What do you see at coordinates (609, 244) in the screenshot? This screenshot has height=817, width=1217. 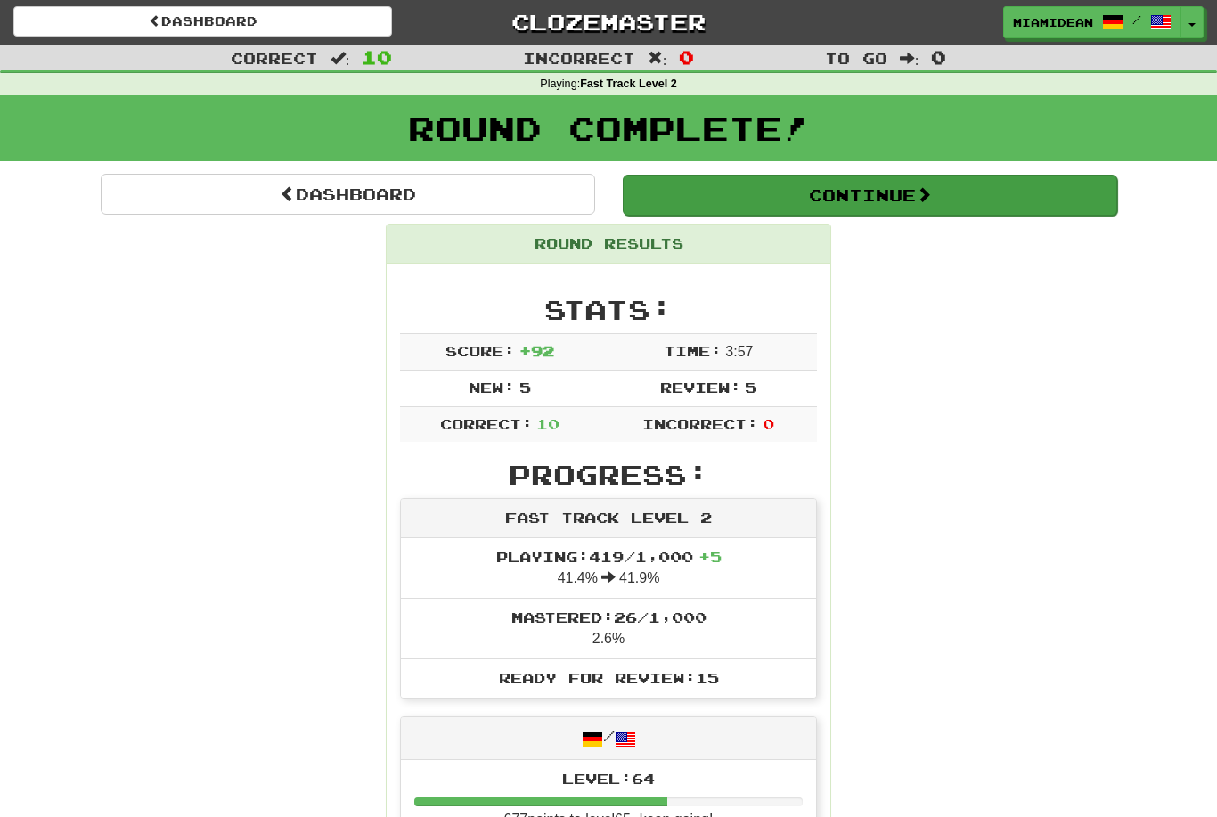 I see `div: Round Results` at bounding box center [609, 244].